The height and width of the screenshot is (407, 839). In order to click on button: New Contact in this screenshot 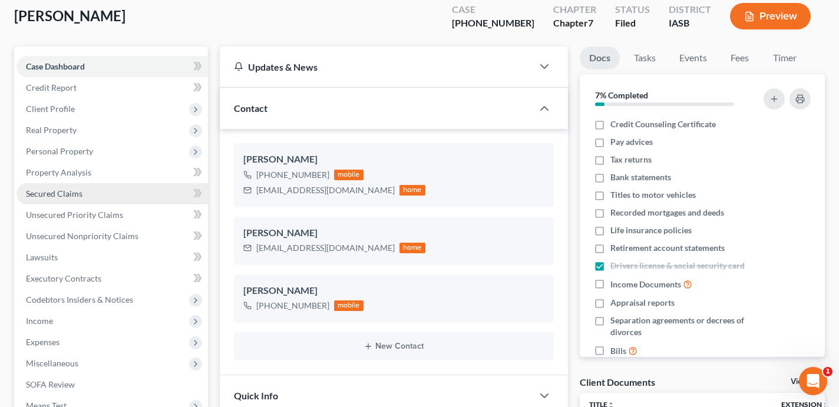, I will do `click(394, 347)`.